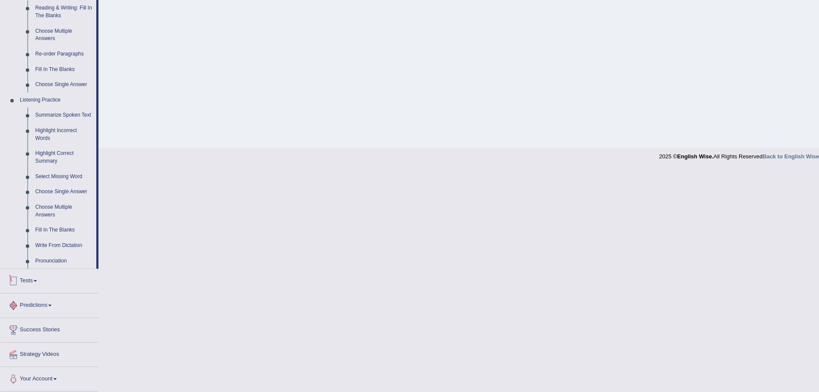  Describe the element at coordinates (64, 134) in the screenshot. I see `a: Highlight Incorrect Words` at that location.